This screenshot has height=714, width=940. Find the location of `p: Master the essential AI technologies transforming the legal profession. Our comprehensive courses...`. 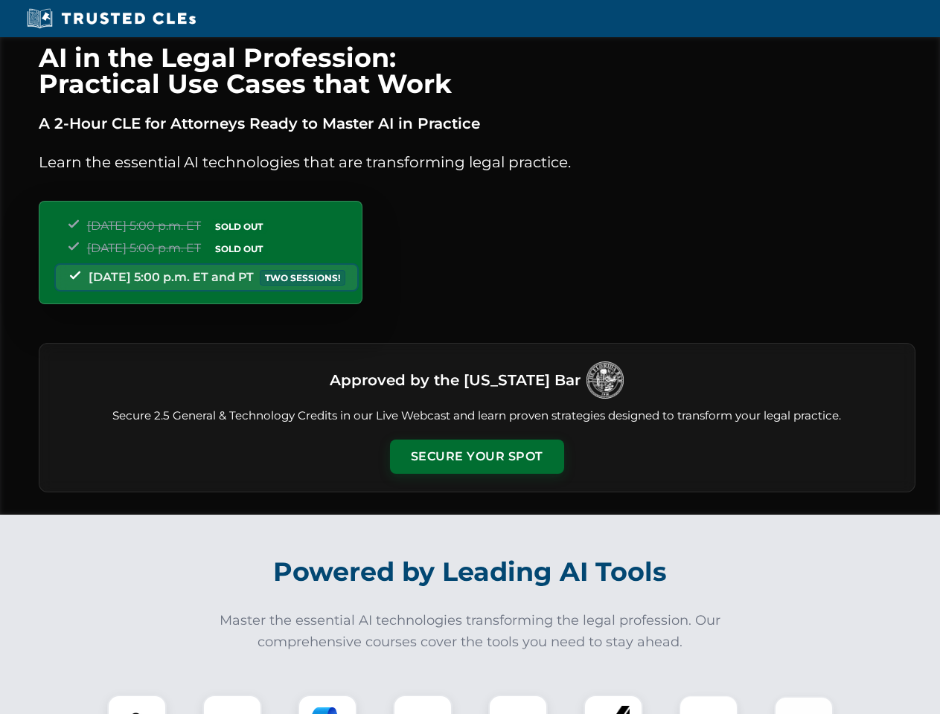

p: Master the essential AI technologies transforming the legal profession. Our comprehensive courses... is located at coordinates (470, 632).